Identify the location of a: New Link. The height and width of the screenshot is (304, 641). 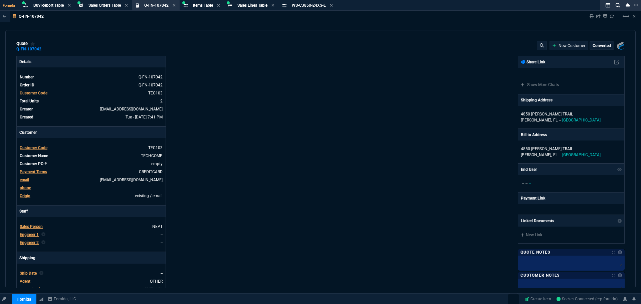
(571, 235).